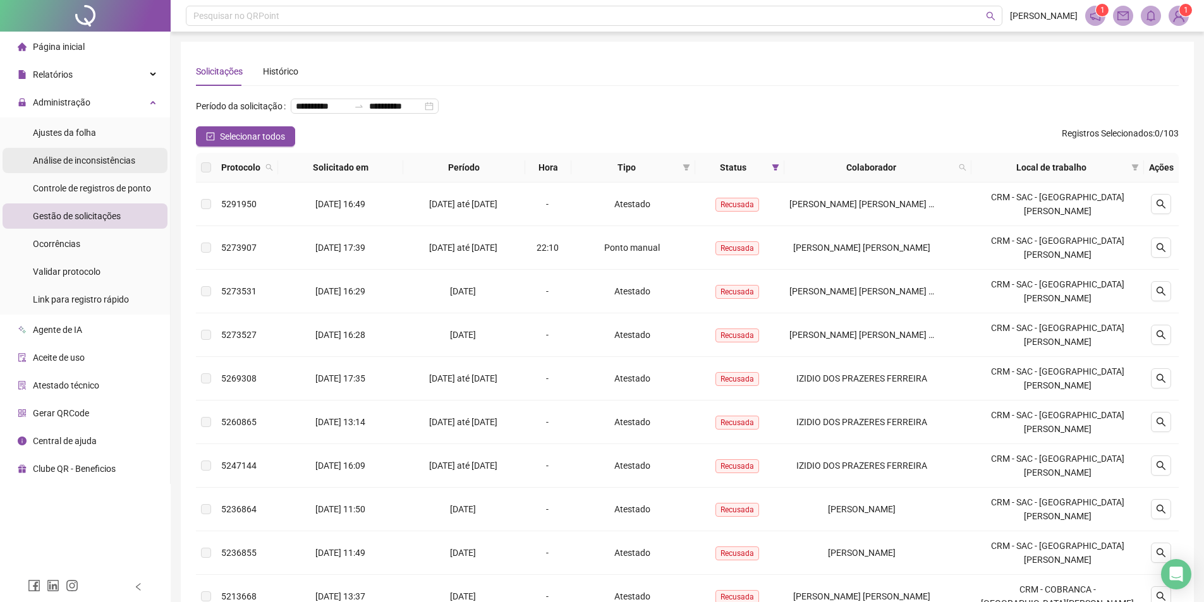  Describe the element at coordinates (243, 106) in the screenshot. I see `label: Período da solicitação` at that location.